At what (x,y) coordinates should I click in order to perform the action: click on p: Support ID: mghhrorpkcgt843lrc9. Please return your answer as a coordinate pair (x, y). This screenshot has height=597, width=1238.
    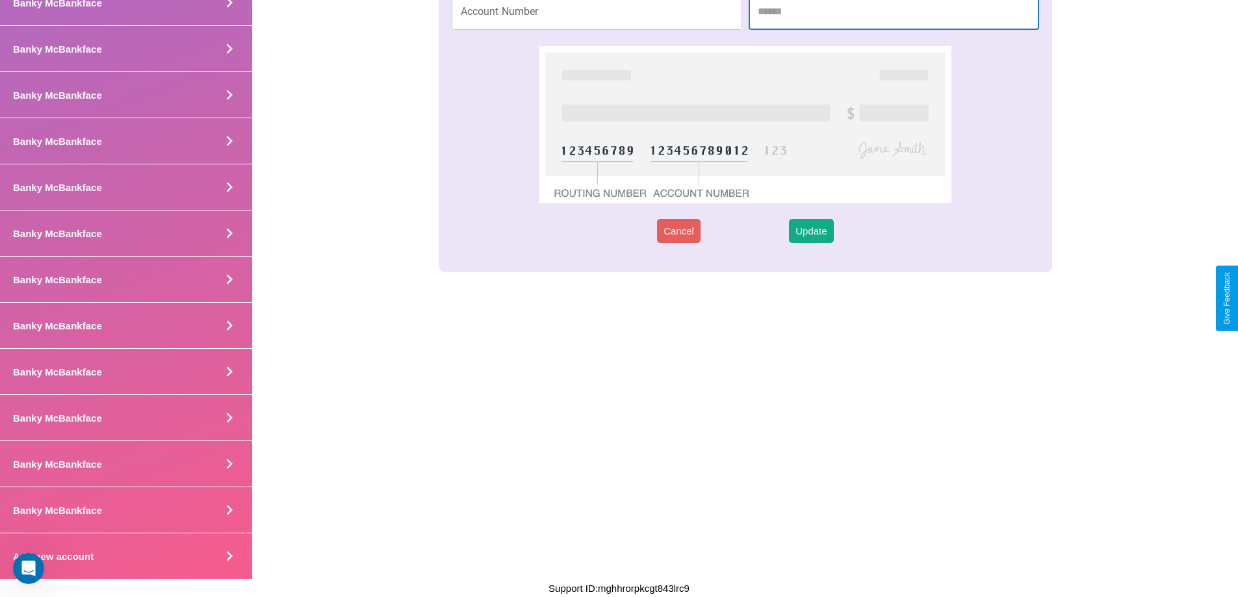
    Looking at the image, I should click on (619, 588).